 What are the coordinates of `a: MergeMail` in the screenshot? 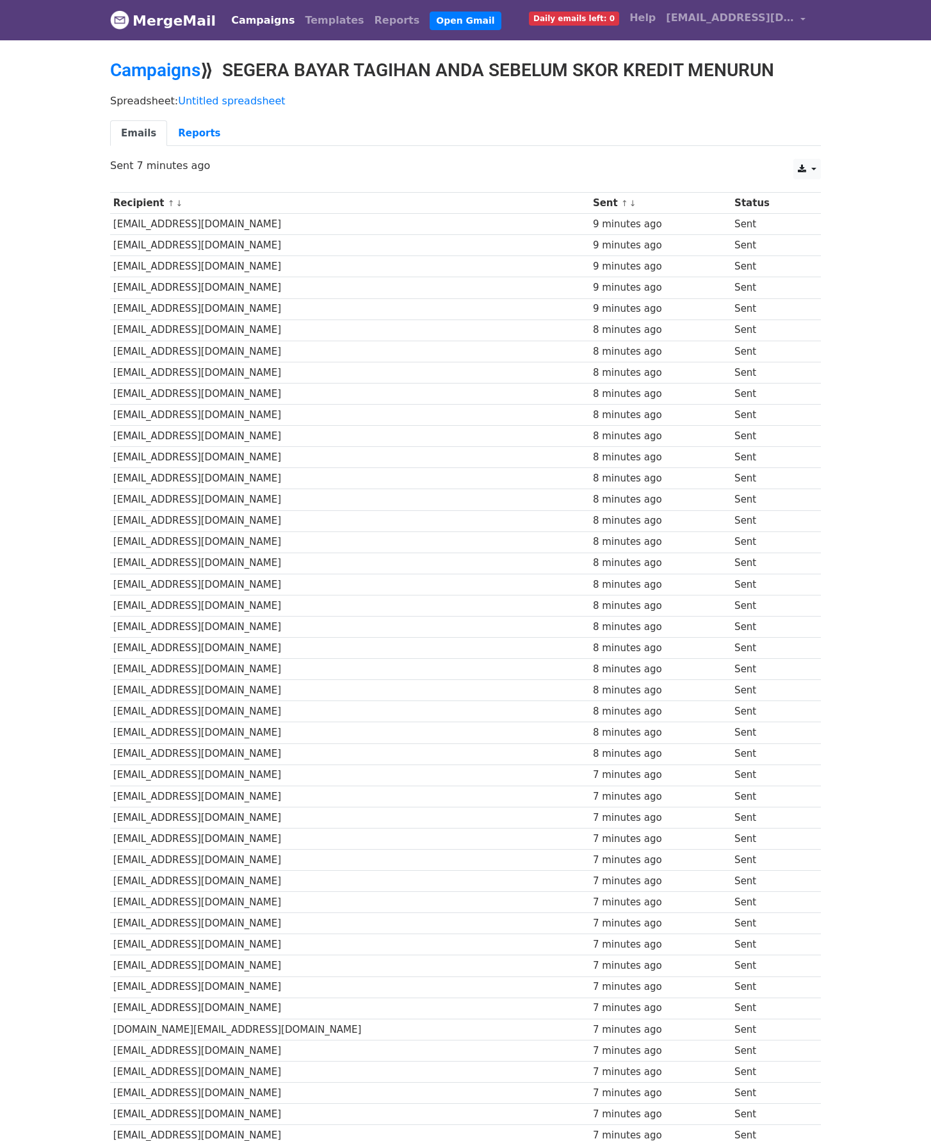 It's located at (163, 20).